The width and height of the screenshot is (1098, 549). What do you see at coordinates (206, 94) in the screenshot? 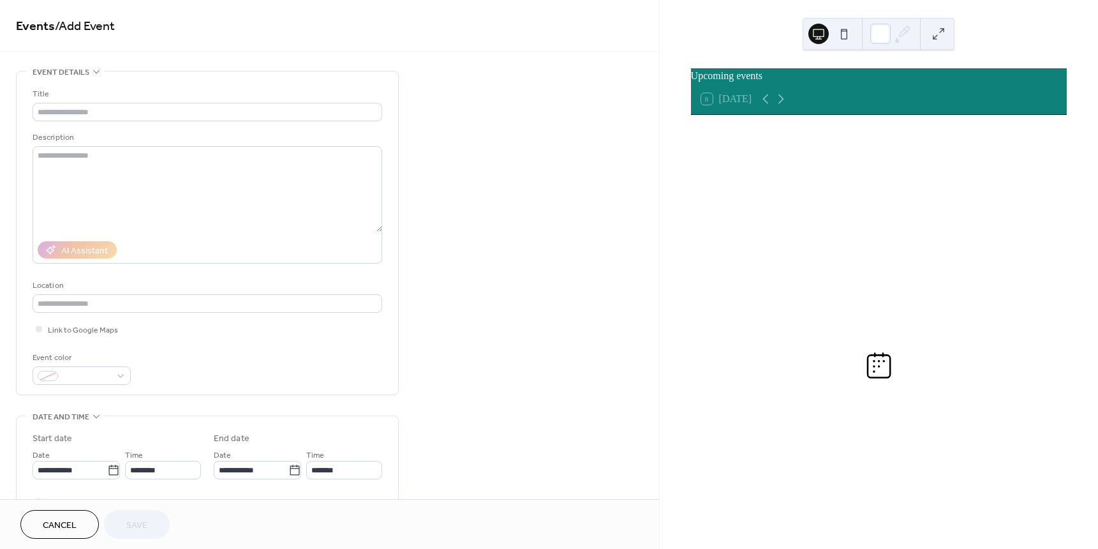
I see `div: Title` at bounding box center [206, 94].